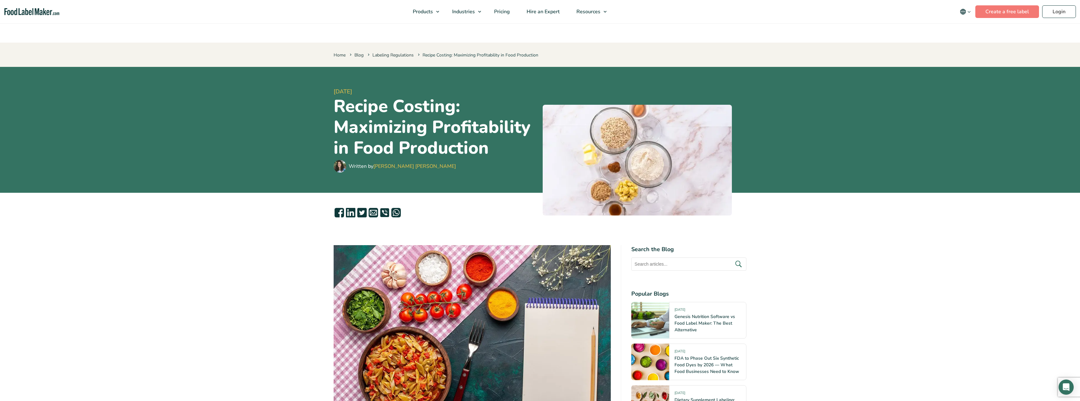 The width and height of the screenshot is (1080, 401). What do you see at coordinates (501, 12) in the screenshot?
I see `span: Pricing` at bounding box center [501, 12].